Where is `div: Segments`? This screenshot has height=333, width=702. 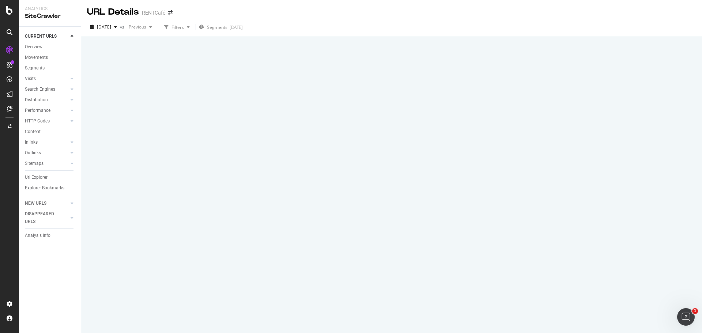 div: Segments is located at coordinates (35, 68).